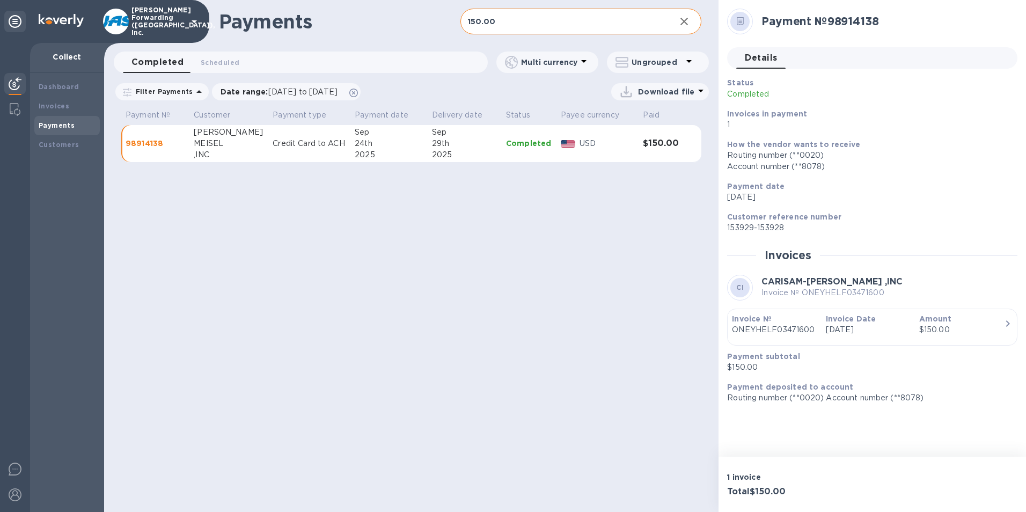  Describe the element at coordinates (525, 115) in the screenshot. I see `span: Status` at that location.